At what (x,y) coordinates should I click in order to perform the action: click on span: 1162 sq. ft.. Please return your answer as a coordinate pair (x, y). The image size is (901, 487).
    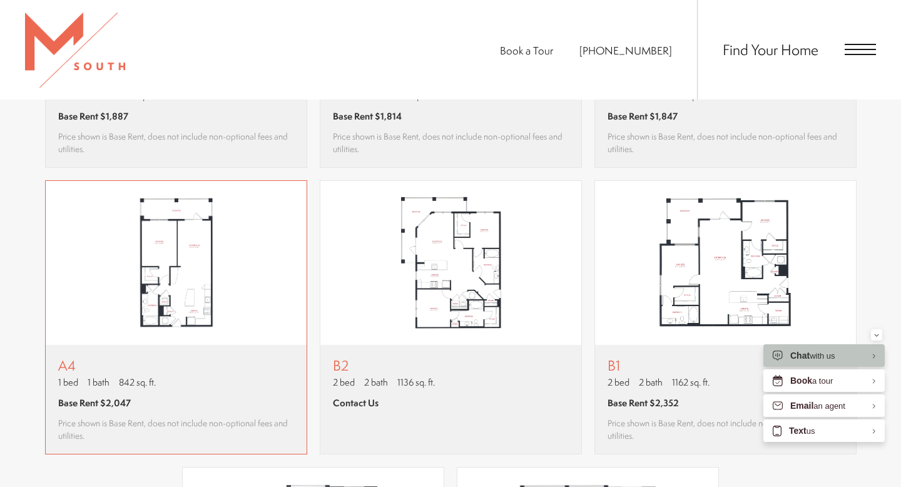
    Looking at the image, I should click on (691, 382).